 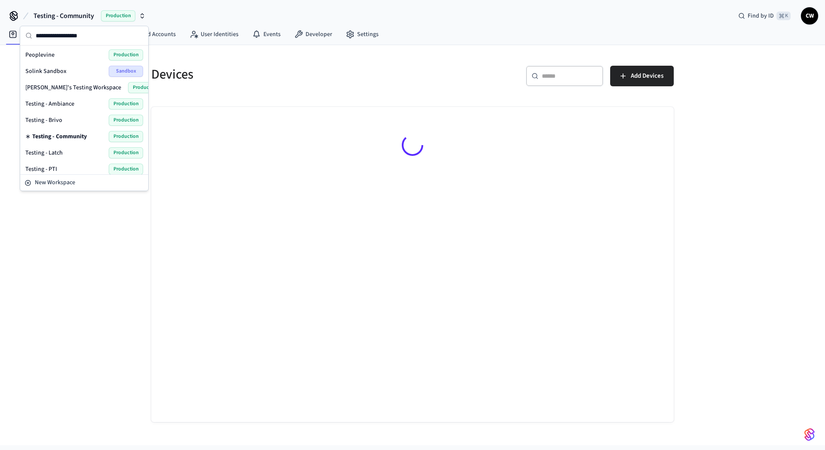 What do you see at coordinates (809, 16) in the screenshot?
I see `button: CW` at bounding box center [809, 16].